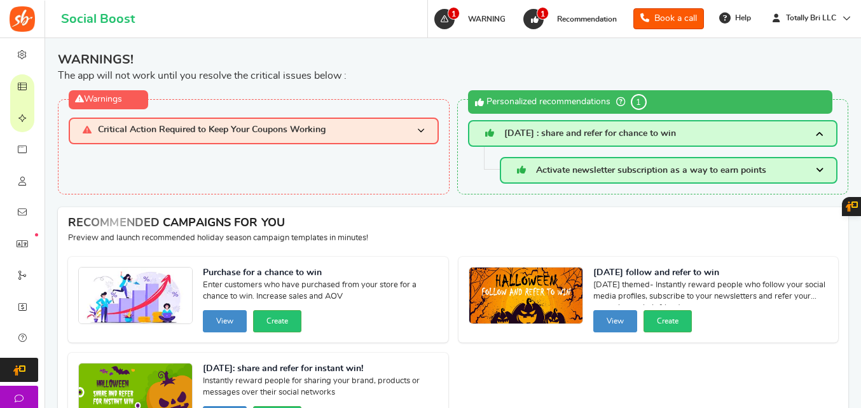 The height and width of the screenshot is (408, 861). I want to click on span: Enter customers who have purchased from your store for a chance to win. Increase sales and AOV, so click(321, 293).